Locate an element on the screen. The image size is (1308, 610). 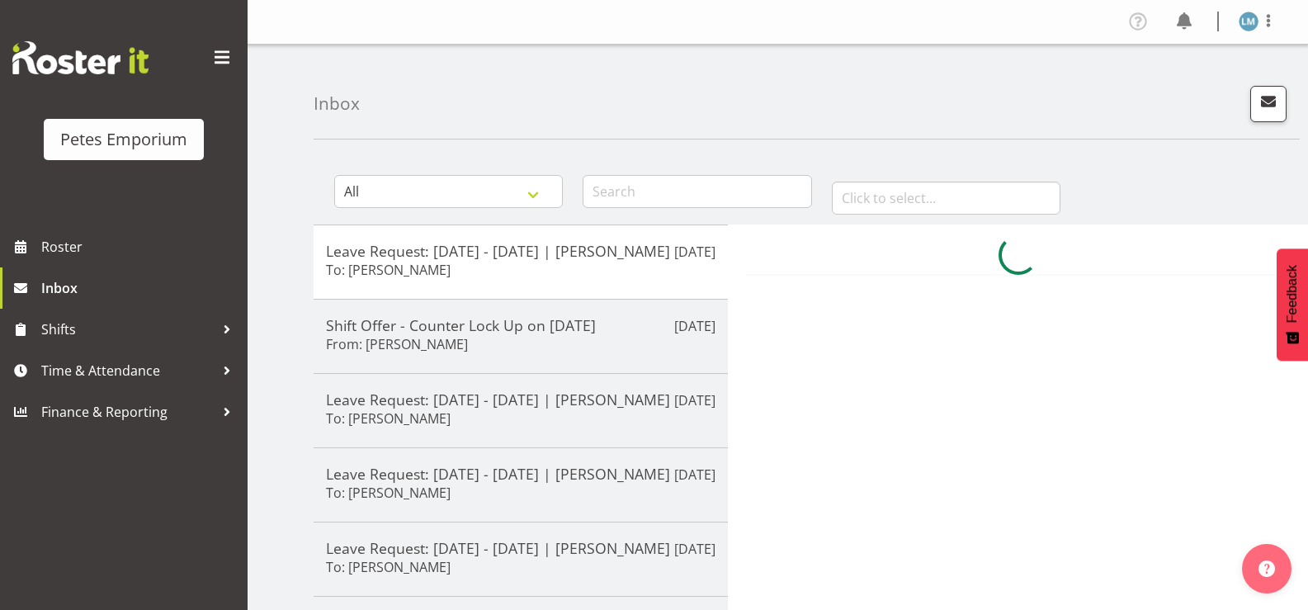
span: Feedback is located at coordinates (1292, 294).